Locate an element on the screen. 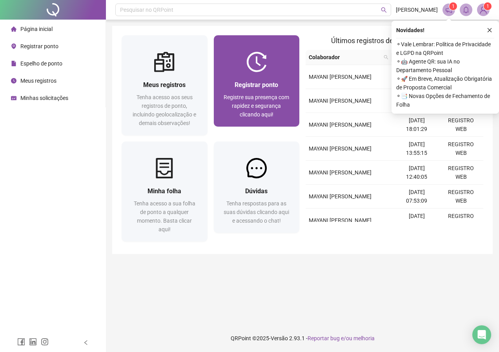  span: Espelho de ponto is located at coordinates (41, 63).